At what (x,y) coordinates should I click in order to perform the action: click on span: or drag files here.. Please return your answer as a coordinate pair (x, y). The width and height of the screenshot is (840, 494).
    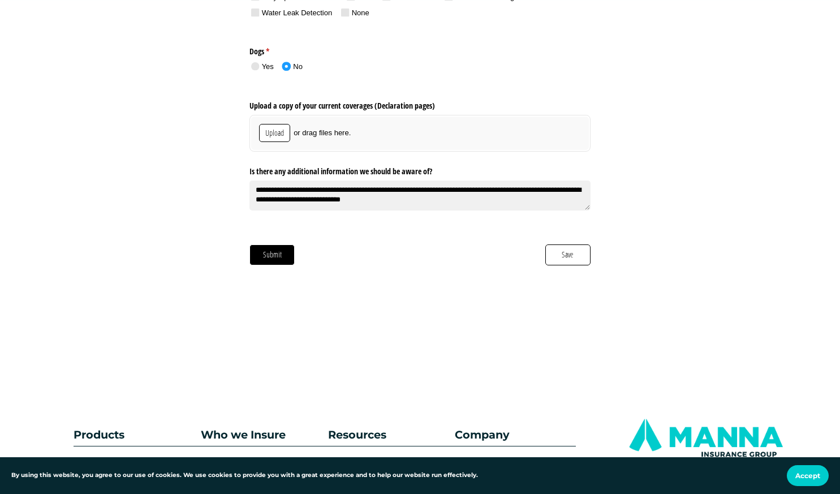
    Looking at the image, I should click on (322, 133).